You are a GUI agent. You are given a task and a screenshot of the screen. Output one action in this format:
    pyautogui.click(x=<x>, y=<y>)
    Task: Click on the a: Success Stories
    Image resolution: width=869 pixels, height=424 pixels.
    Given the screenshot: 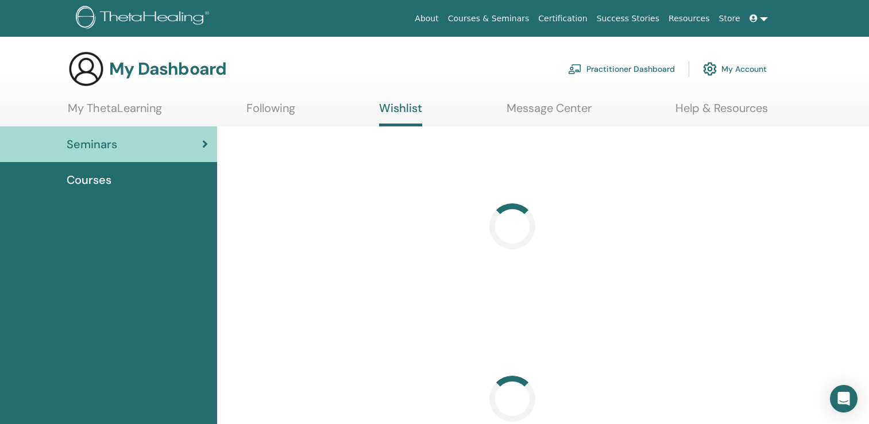 What is the action you would take?
    pyautogui.click(x=627, y=18)
    